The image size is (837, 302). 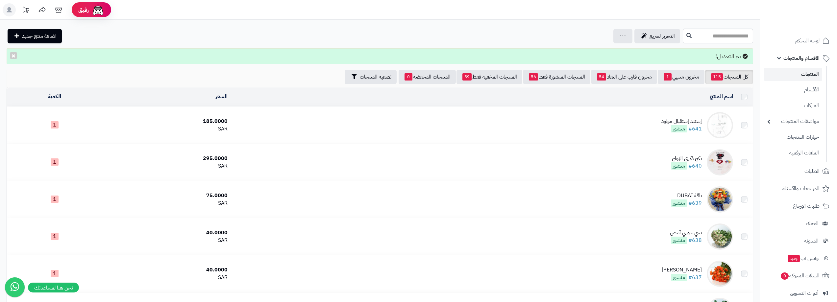 I want to click on a: الكمية, so click(x=55, y=97).